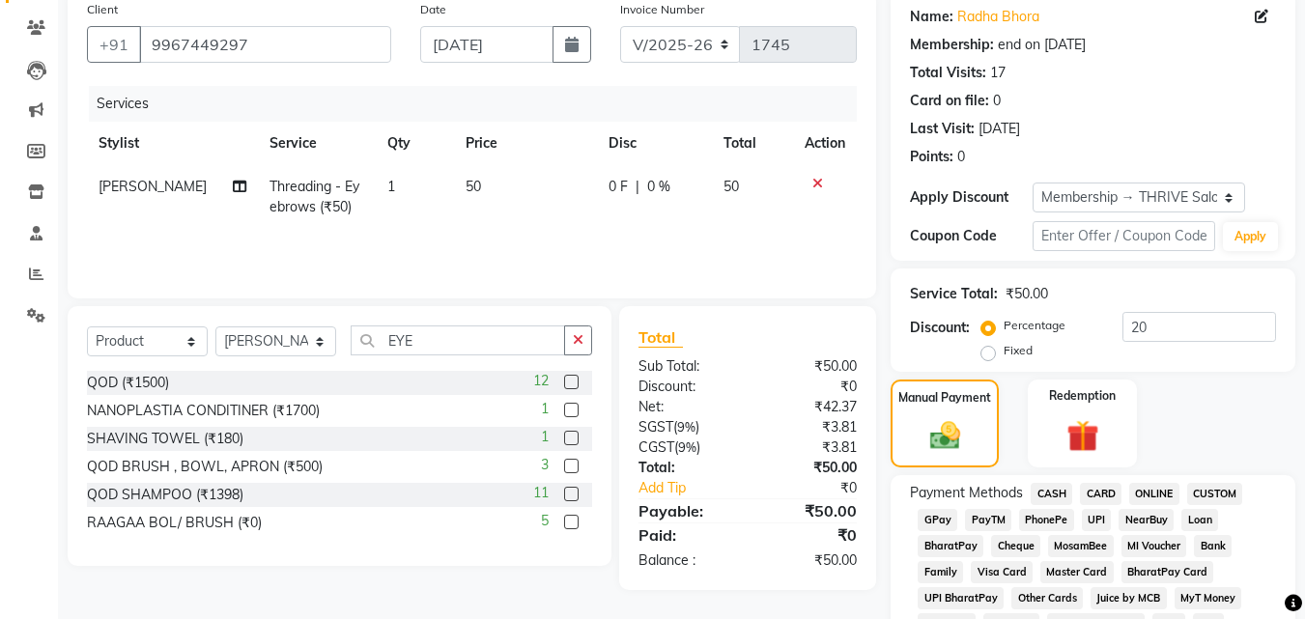 The width and height of the screenshot is (1305, 619). What do you see at coordinates (314, 196) in the screenshot?
I see `span: Threading - Eyebrows (₹50)` at bounding box center [314, 196].